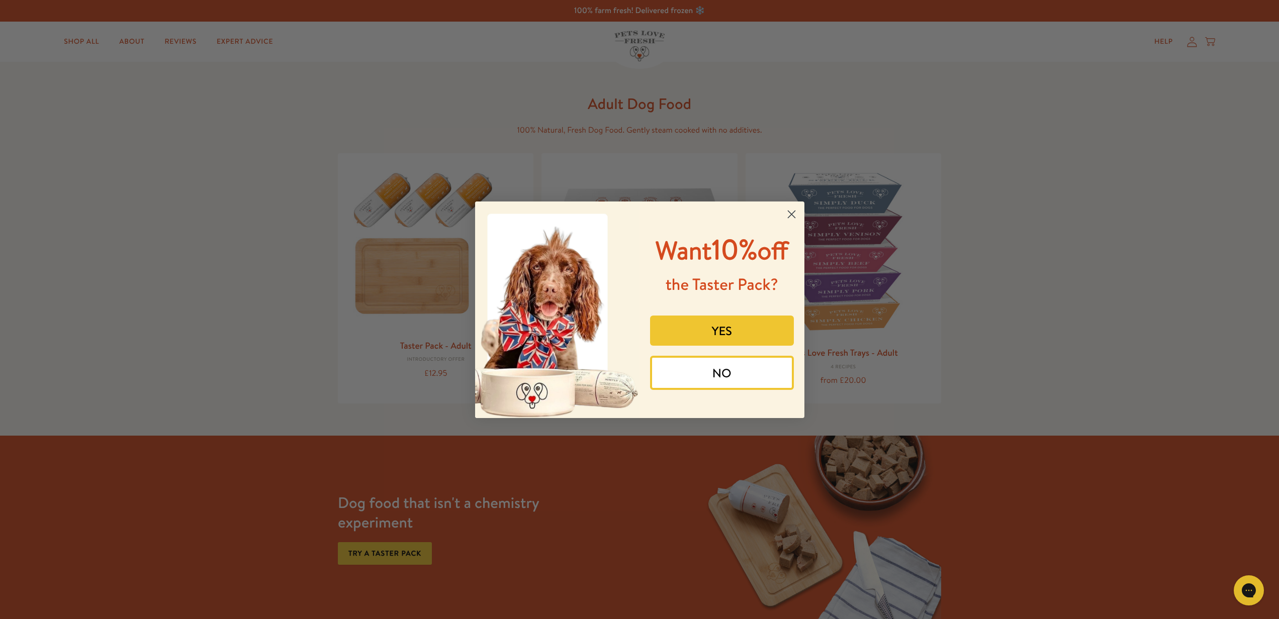 The width and height of the screenshot is (1279, 619). I want to click on span: 10%, so click(722, 249).